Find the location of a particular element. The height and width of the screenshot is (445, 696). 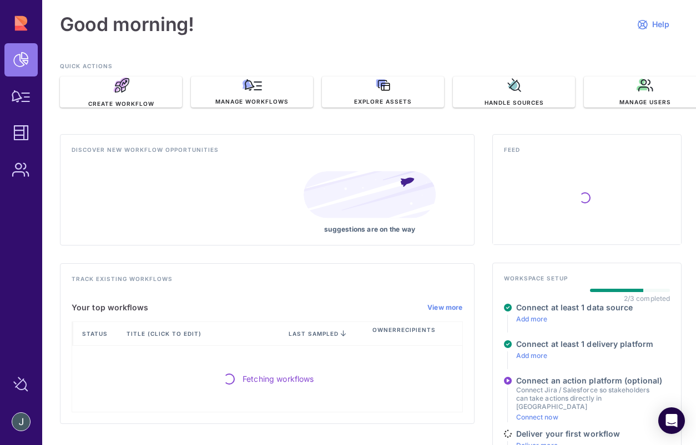

h4: Discover new workflow opportunities is located at coordinates (267, 153).